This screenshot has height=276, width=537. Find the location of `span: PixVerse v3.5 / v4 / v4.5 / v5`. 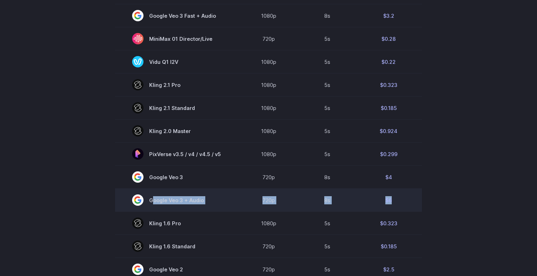

span: PixVerse v3.5 / v4 / v4.5 / v5 is located at coordinates (176, 154).